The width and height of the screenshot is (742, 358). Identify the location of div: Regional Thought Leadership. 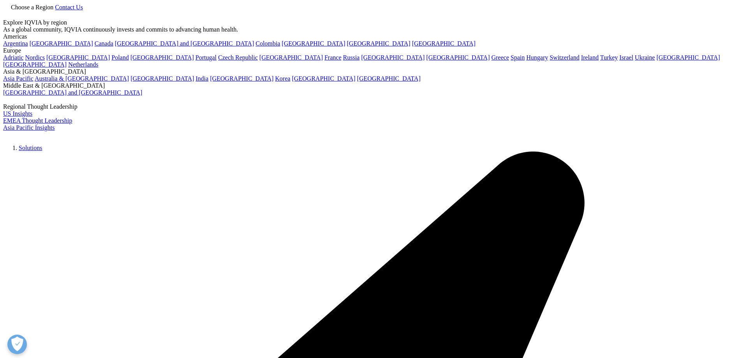
(371, 107).